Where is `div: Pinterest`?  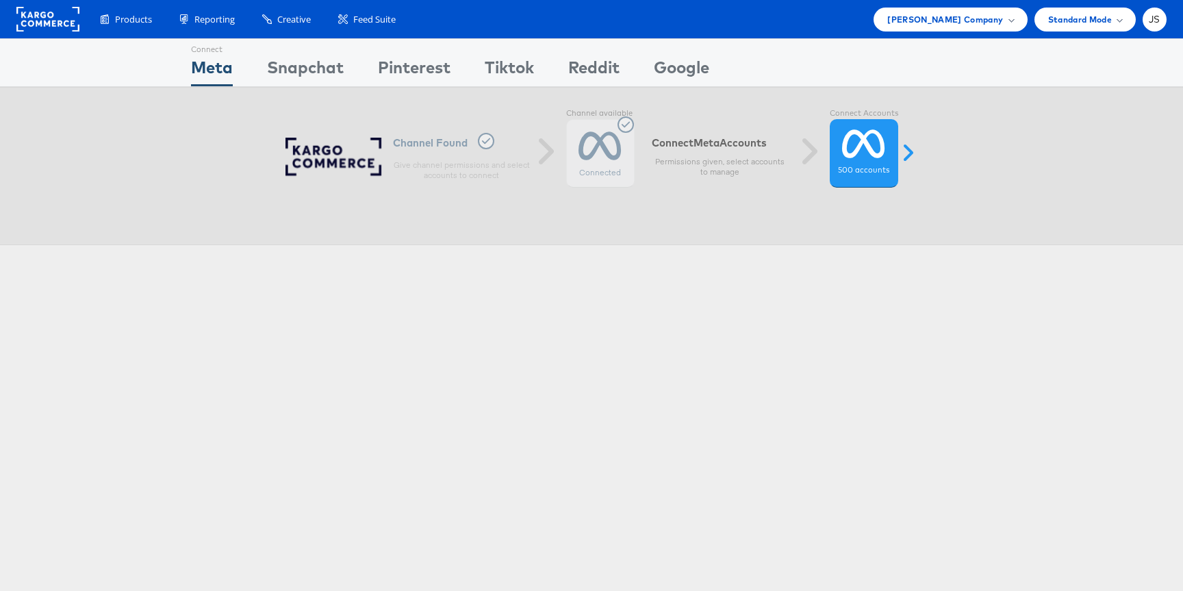 div: Pinterest is located at coordinates (414, 71).